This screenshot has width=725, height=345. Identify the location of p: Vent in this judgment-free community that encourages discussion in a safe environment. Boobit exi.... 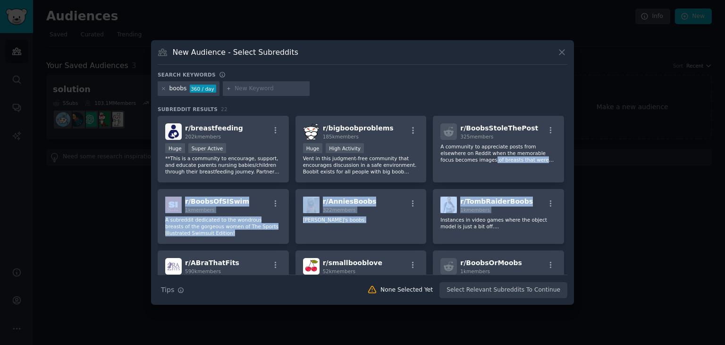
(361, 165).